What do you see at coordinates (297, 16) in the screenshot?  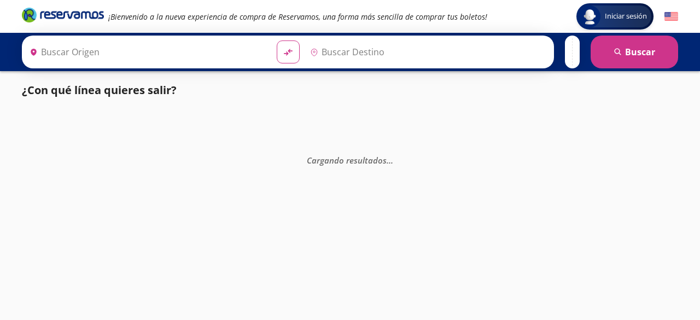 I see `em: ¡Bienvenido a la nueva experiencia de compra de Reservamos, una forma más sencilla de comprar tus...` at bounding box center [297, 16].